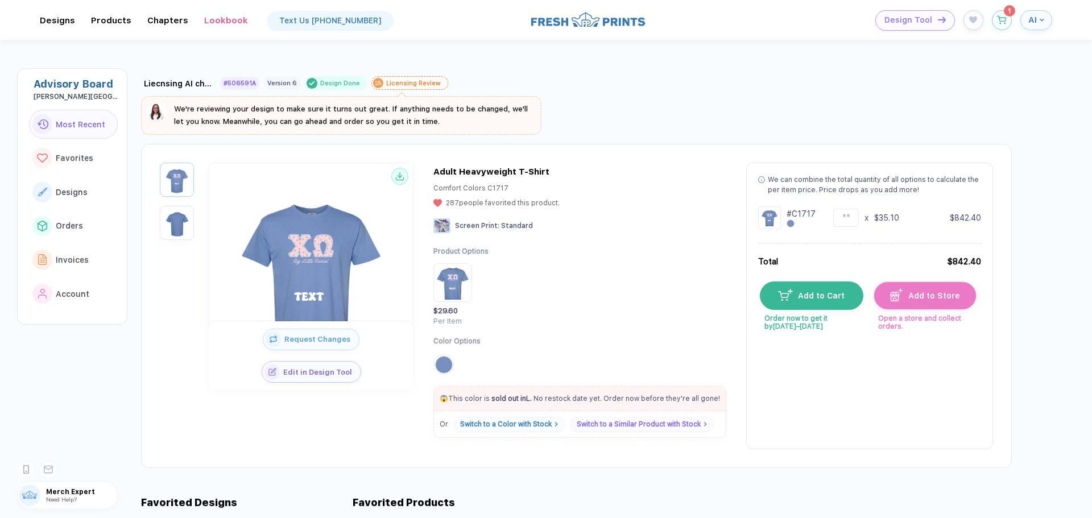 Image resolution: width=1092 pixels, height=518 pixels. I want to click on span: Request Changes, so click(320, 339).